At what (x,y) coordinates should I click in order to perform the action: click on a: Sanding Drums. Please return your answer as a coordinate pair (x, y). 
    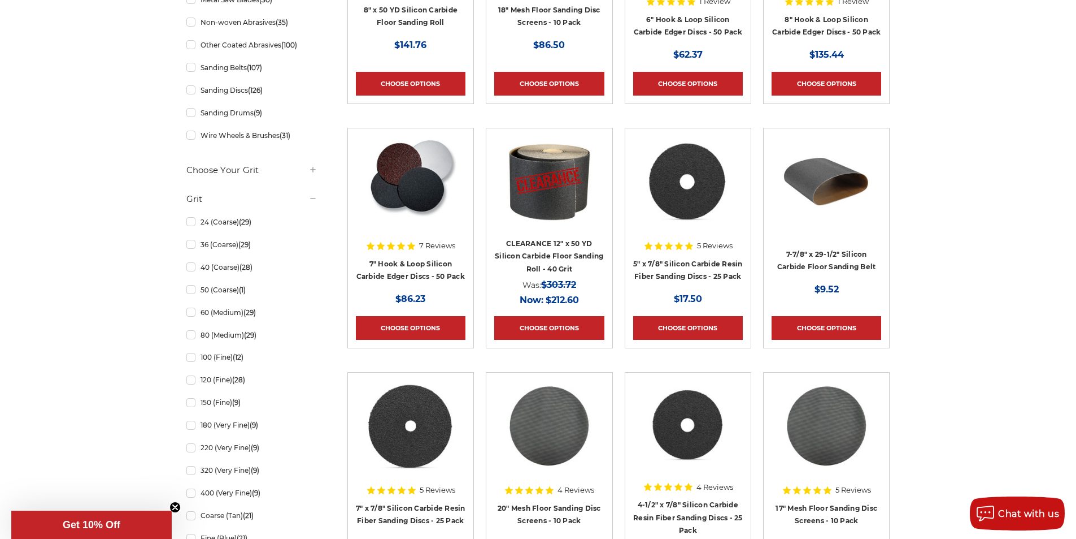
    Looking at the image, I should click on (252, 112).